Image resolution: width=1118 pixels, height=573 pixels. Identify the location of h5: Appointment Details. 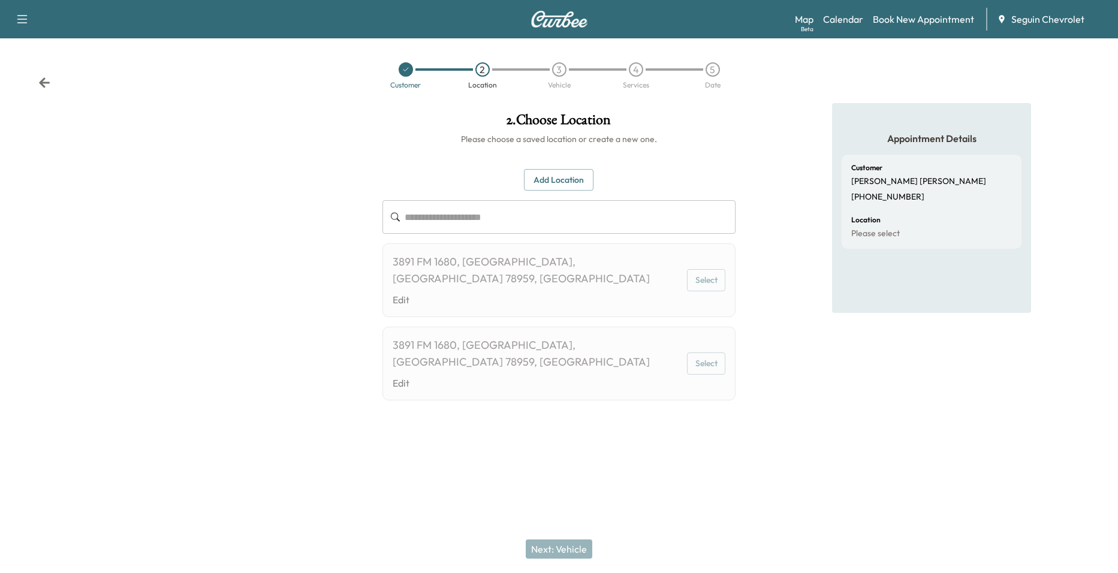
(932, 138).